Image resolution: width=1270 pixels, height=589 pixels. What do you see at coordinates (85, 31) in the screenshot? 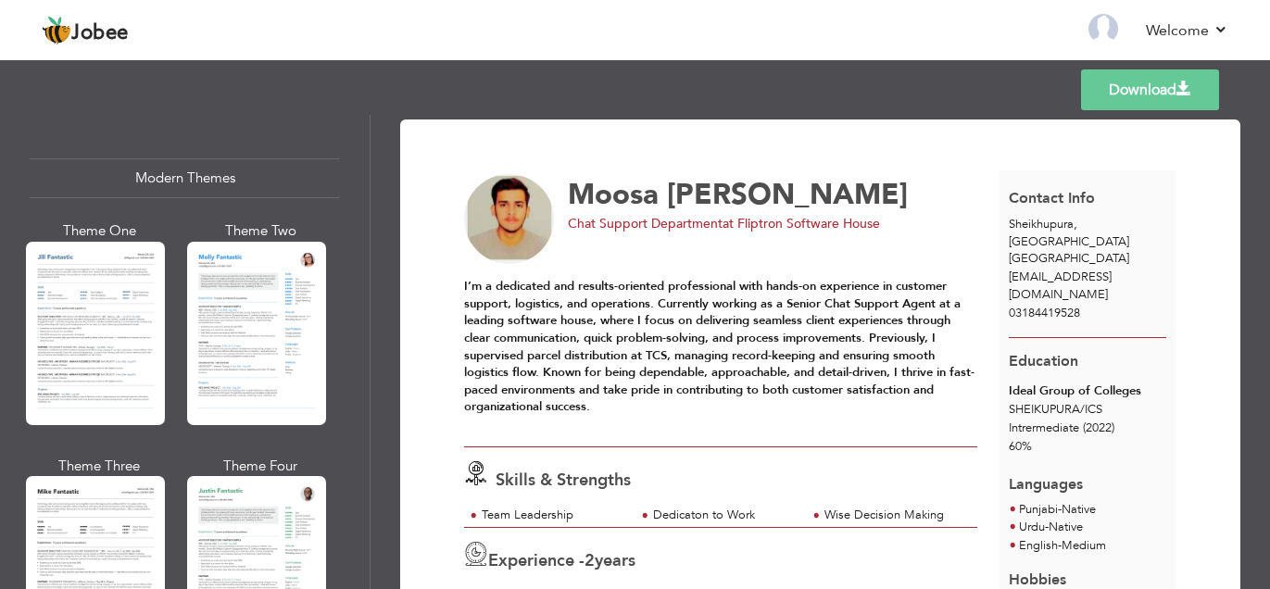
I see `a: Jobee` at bounding box center [85, 31].